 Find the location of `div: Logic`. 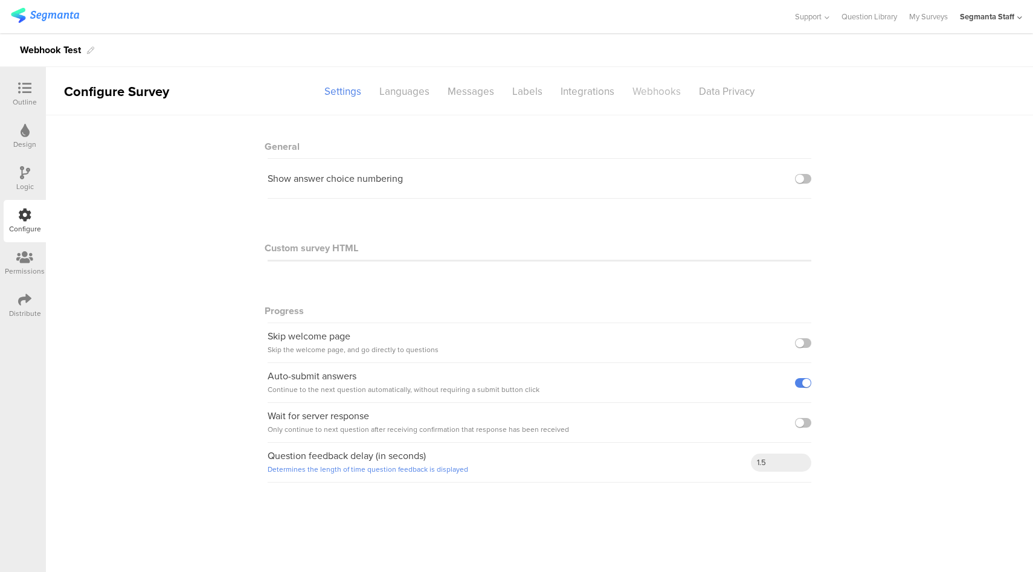

div: Logic is located at coordinates (25, 187).